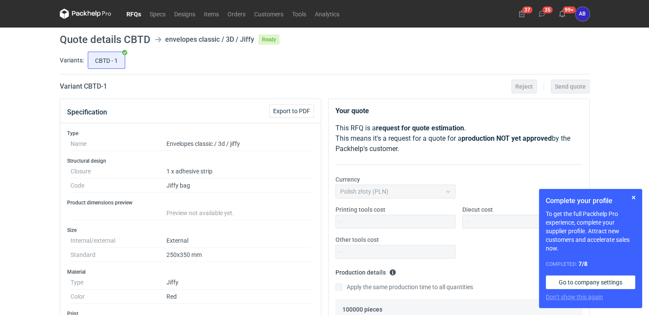  Describe the element at coordinates (362, 307) in the screenshot. I see `legend: 100000 pieces` at that location.